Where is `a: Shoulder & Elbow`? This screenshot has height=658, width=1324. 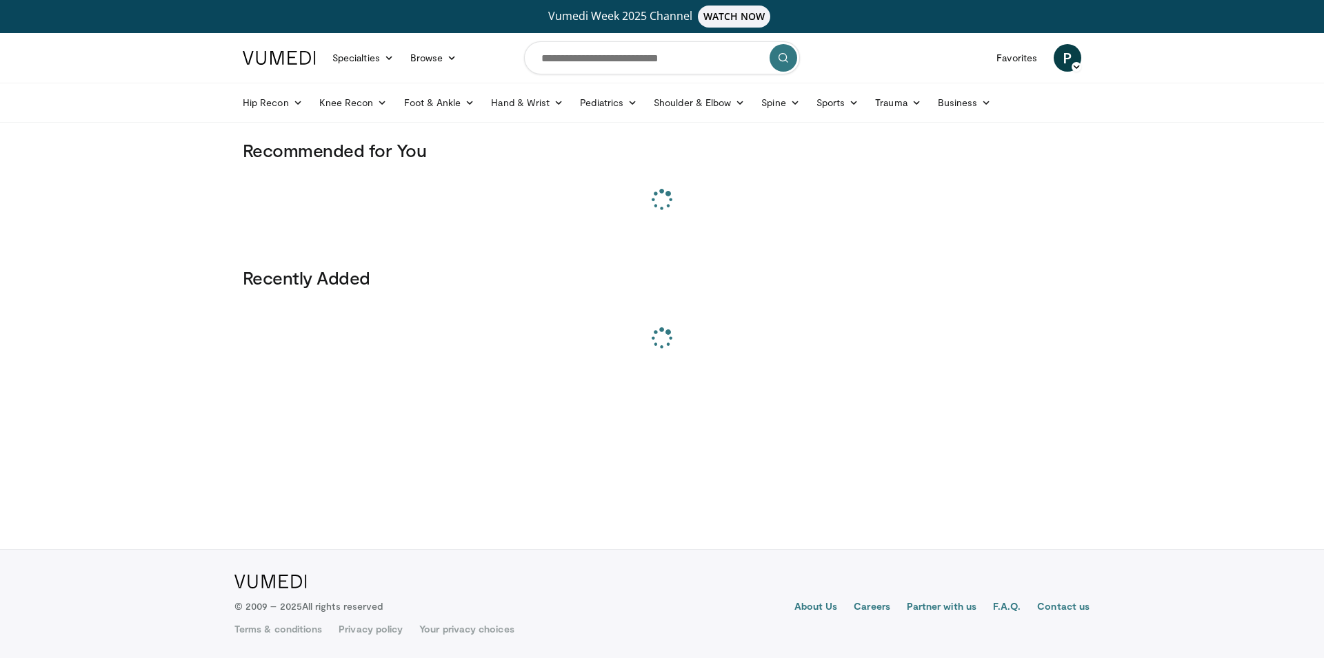 a: Shoulder & Elbow is located at coordinates (699, 103).